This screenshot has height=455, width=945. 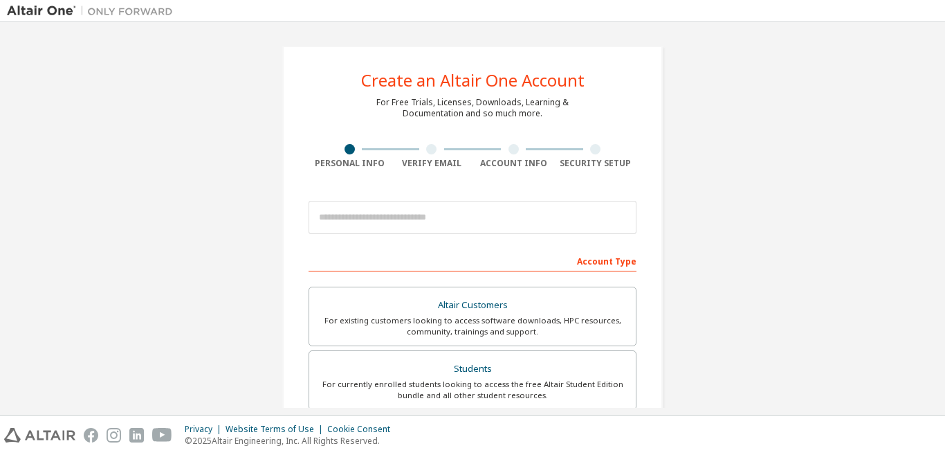 What do you see at coordinates (39, 435) in the screenshot?
I see `img: altair_logo.svg` at bounding box center [39, 435].